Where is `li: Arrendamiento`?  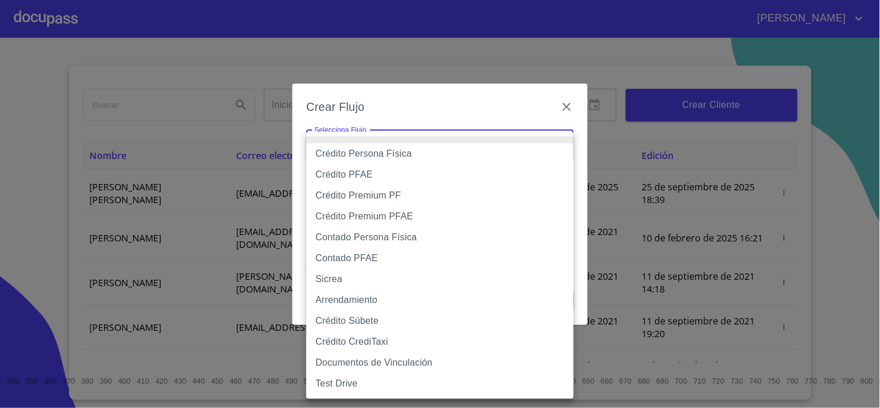
li: Arrendamiento is located at coordinates (440, 300).